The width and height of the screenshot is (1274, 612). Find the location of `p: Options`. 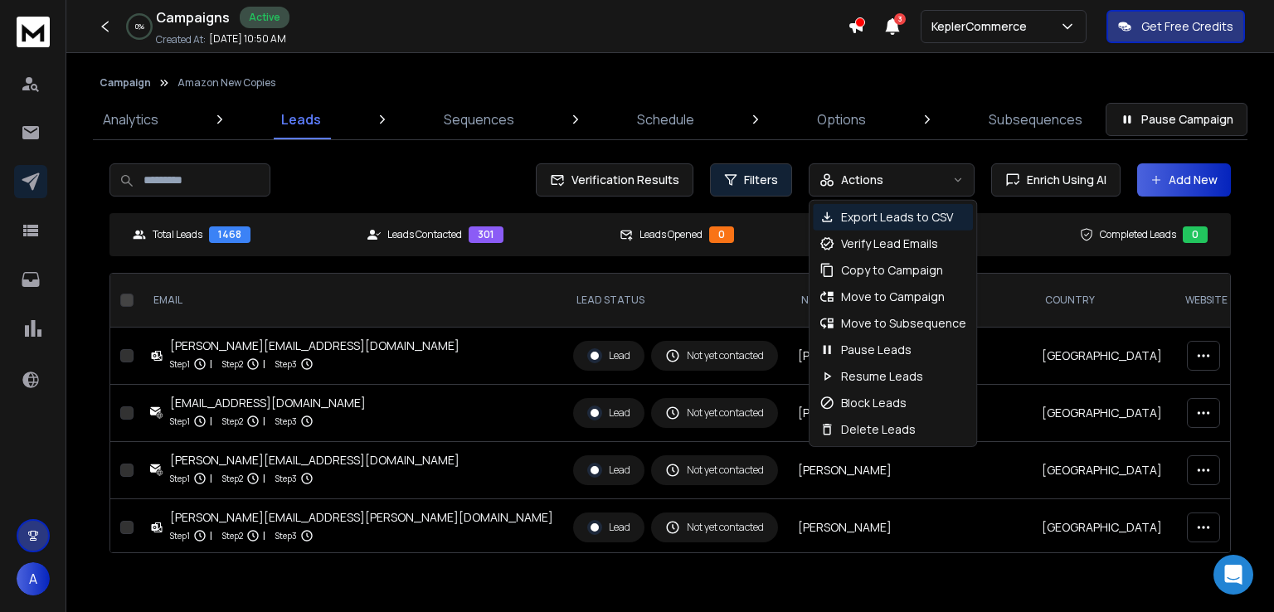

p: Options is located at coordinates (841, 119).